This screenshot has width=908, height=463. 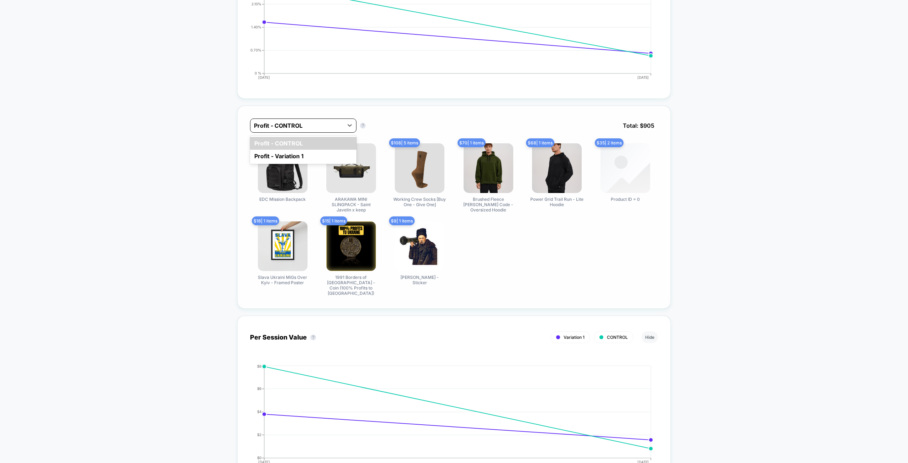 What do you see at coordinates (283, 168) in the screenshot?
I see `img: EDC Mission Backpack` at bounding box center [283, 168].